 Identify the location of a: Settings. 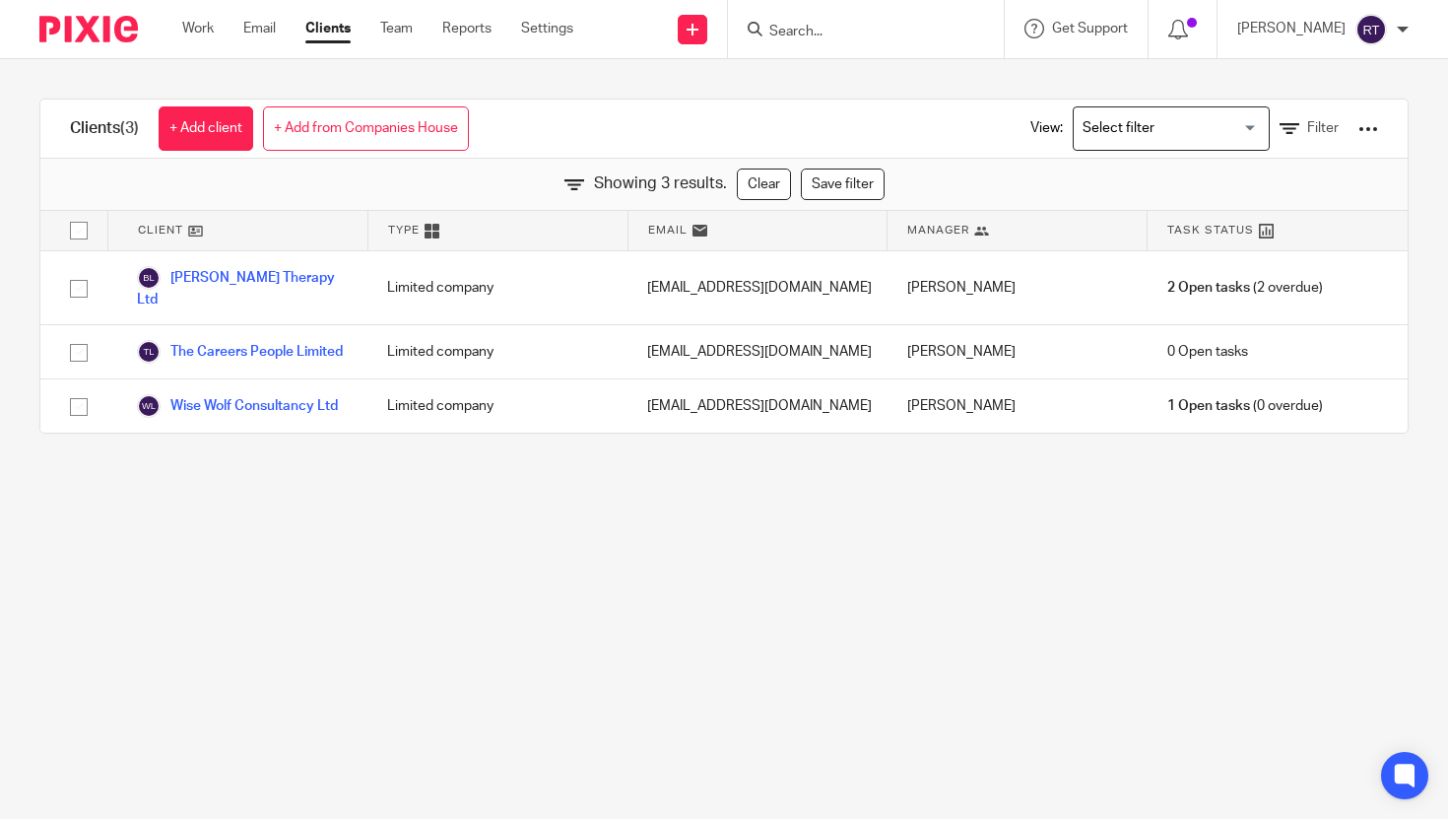
(547, 29).